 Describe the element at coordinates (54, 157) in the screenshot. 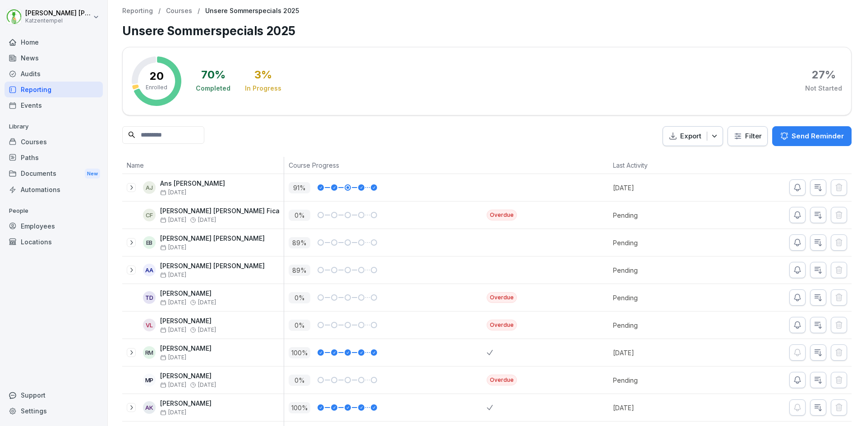

I see `a: Paths` at that location.